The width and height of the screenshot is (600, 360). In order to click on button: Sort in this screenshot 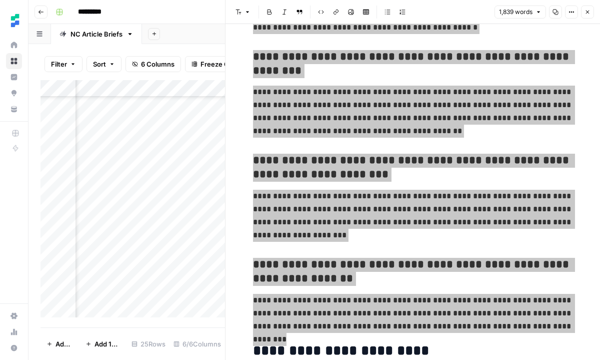, I will do `click(104, 64)`.